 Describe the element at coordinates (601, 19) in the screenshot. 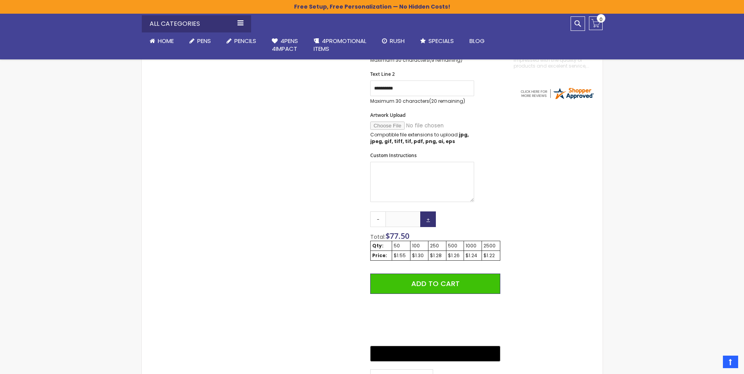

I see `span: 0` at that location.